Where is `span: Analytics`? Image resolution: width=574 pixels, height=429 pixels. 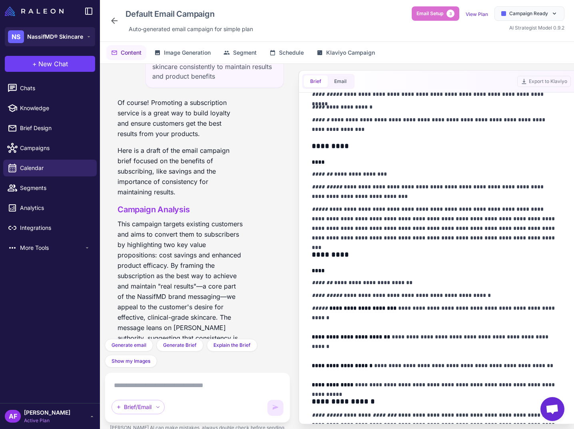 span: Analytics is located at coordinates (55, 208).